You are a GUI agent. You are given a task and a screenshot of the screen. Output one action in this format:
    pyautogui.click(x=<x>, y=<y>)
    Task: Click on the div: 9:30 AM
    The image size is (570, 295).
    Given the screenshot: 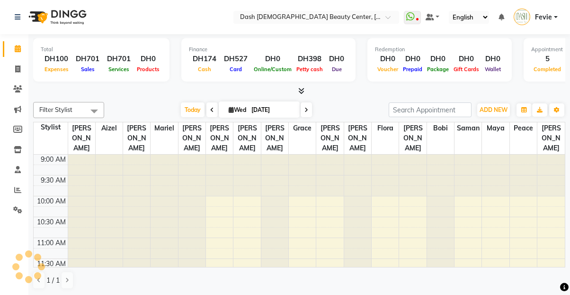 What is the action you would take?
    pyautogui.click(x=53, y=180)
    